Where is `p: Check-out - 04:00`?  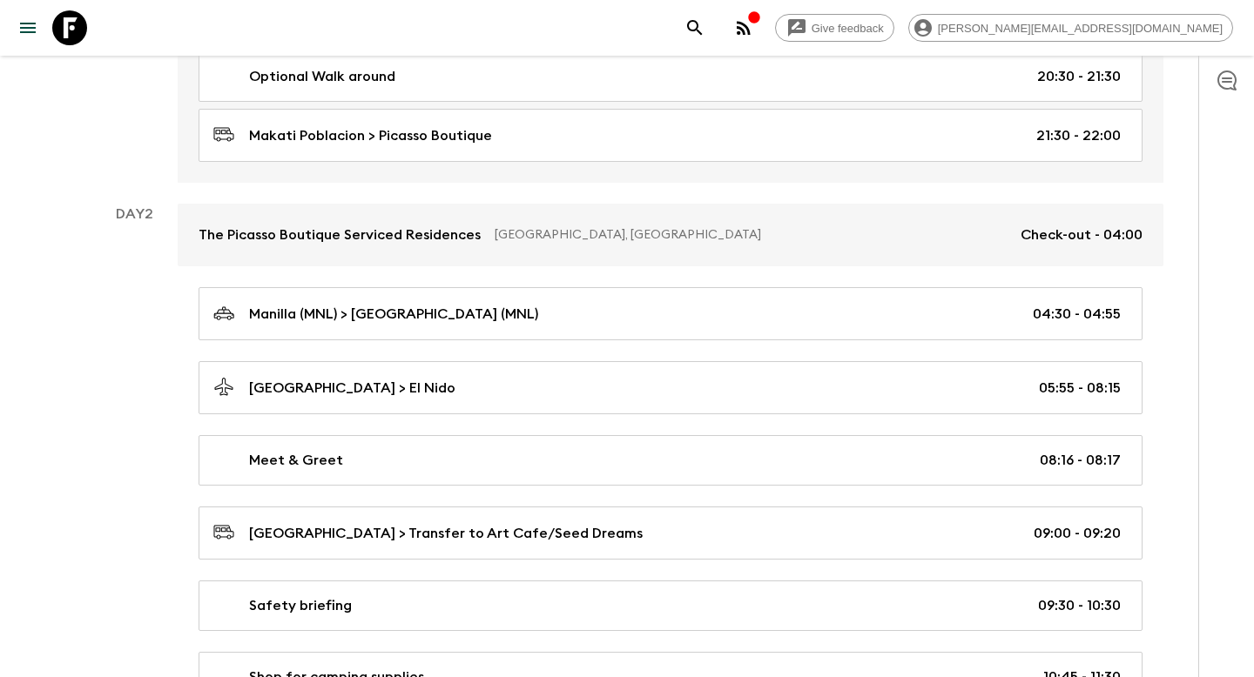
p: Check-out - 04:00 is located at coordinates (1081, 235).